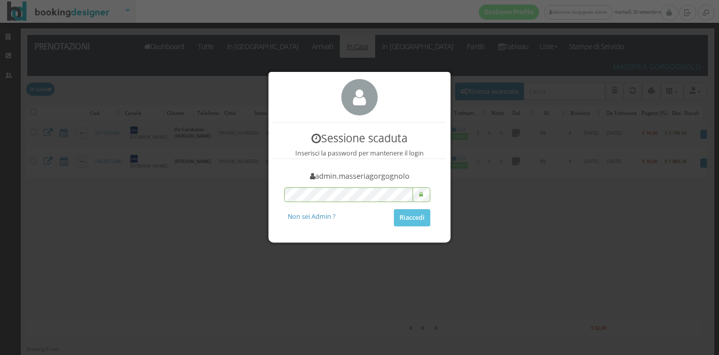  Describe the element at coordinates (360, 160) in the screenshot. I see `h5: Inserisci la password per mantenere il login` at that location.